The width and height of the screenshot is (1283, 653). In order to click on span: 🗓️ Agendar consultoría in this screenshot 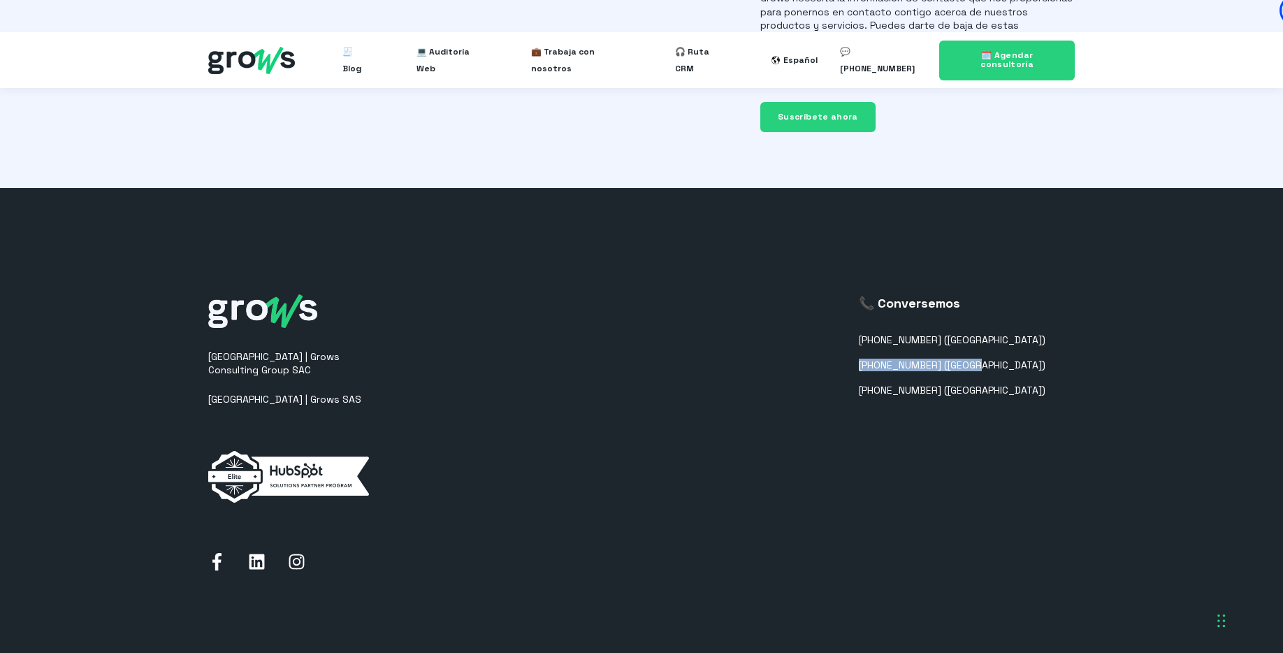, I will do `click(1007, 59)`.